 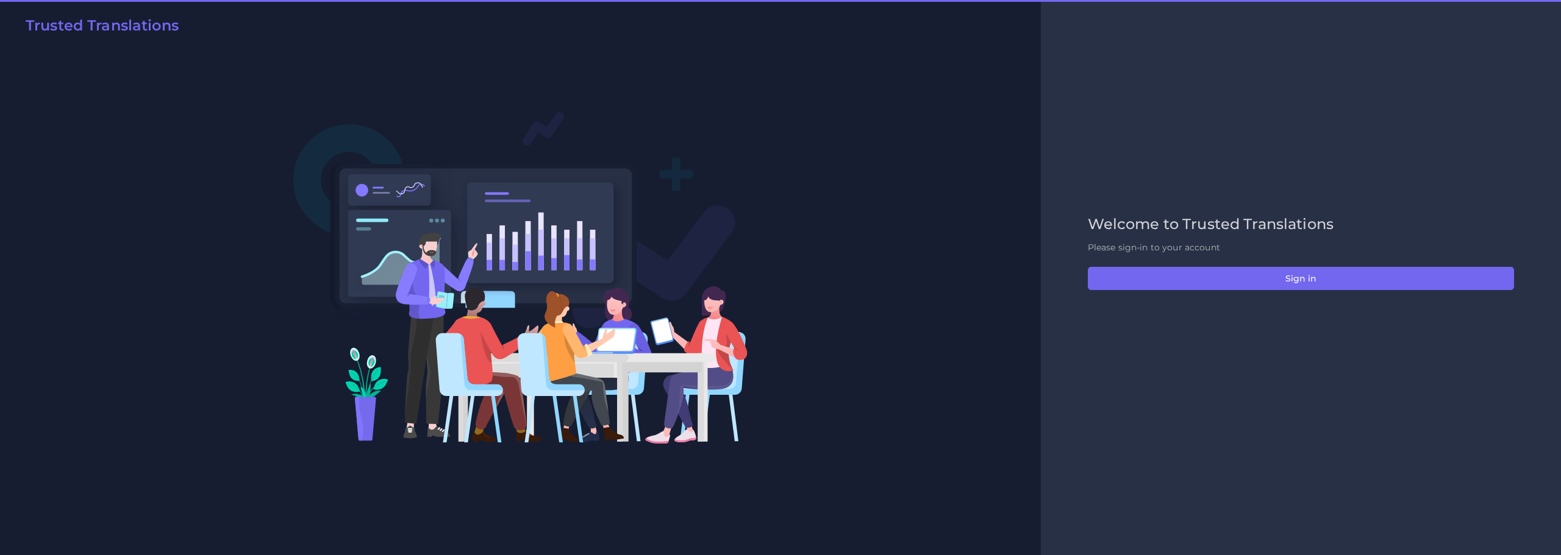 I want to click on h2: Trusted Translations, so click(x=102, y=26).